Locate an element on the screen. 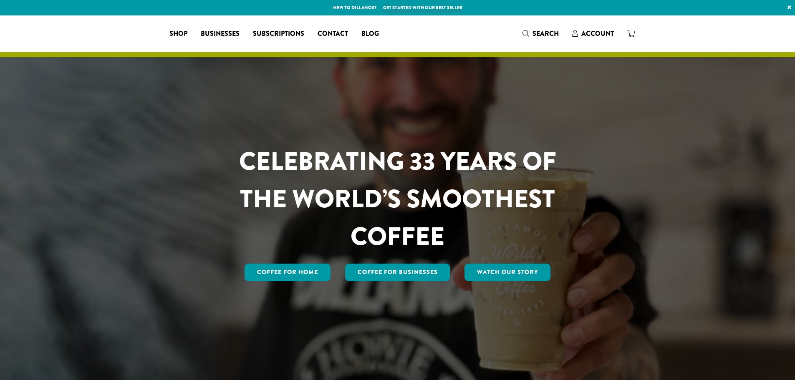  a: Coffee for Home is located at coordinates (287, 272).